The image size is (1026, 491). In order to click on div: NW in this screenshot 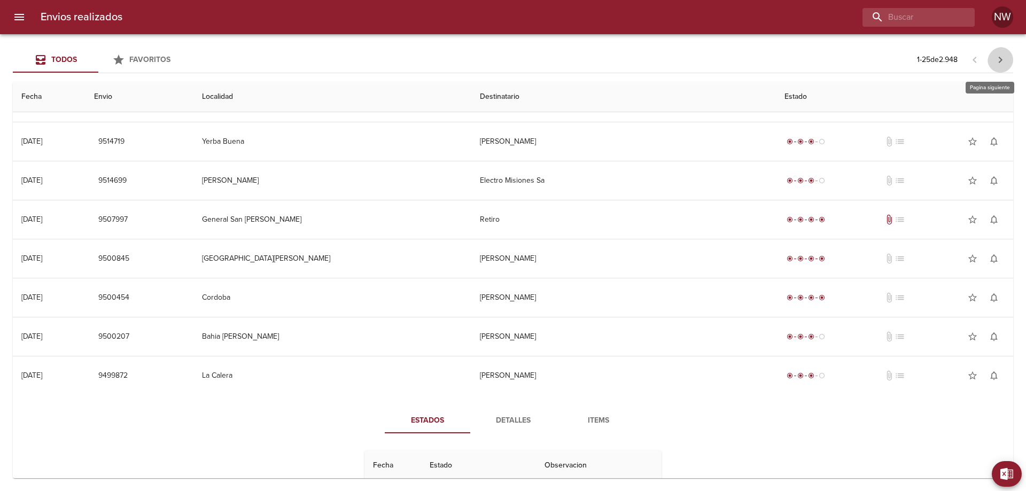, I will do `click(1003, 17)`.